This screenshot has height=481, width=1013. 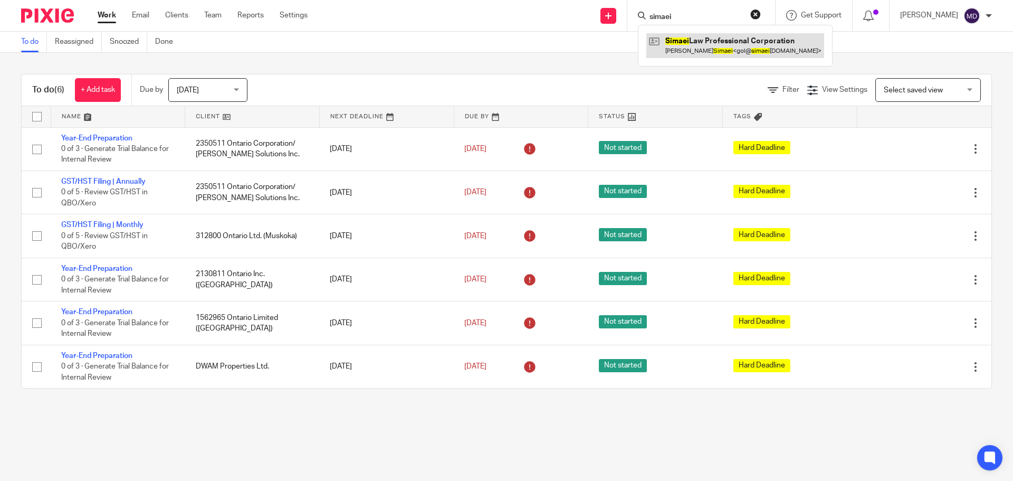 I want to click on img: svg%3E, so click(x=972, y=16).